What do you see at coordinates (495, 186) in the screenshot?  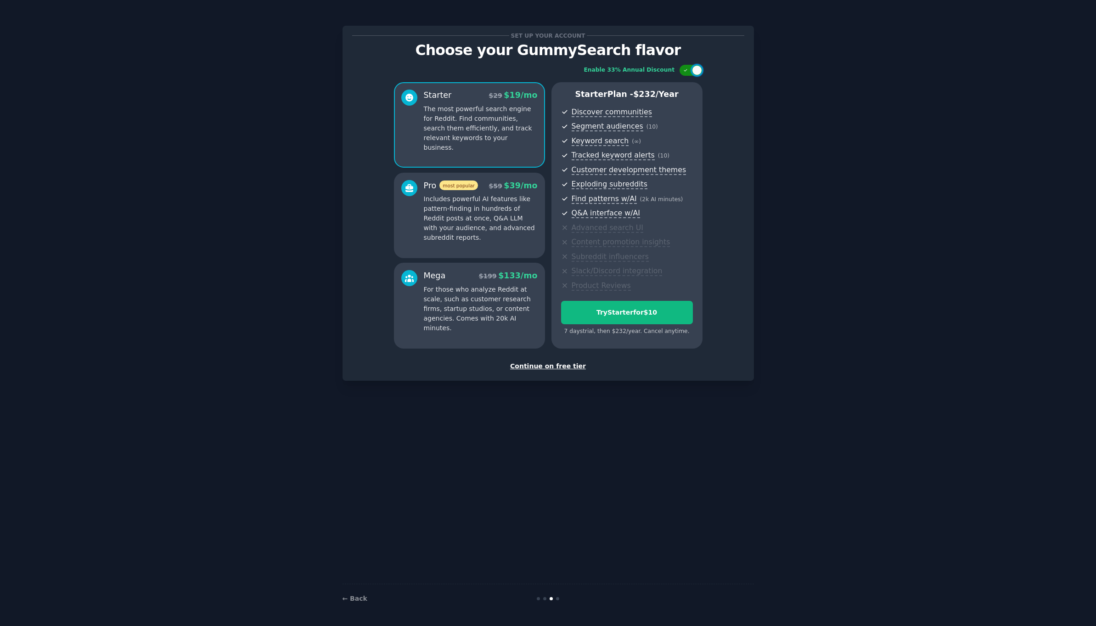 I see `span: $ 59` at bounding box center [495, 186].